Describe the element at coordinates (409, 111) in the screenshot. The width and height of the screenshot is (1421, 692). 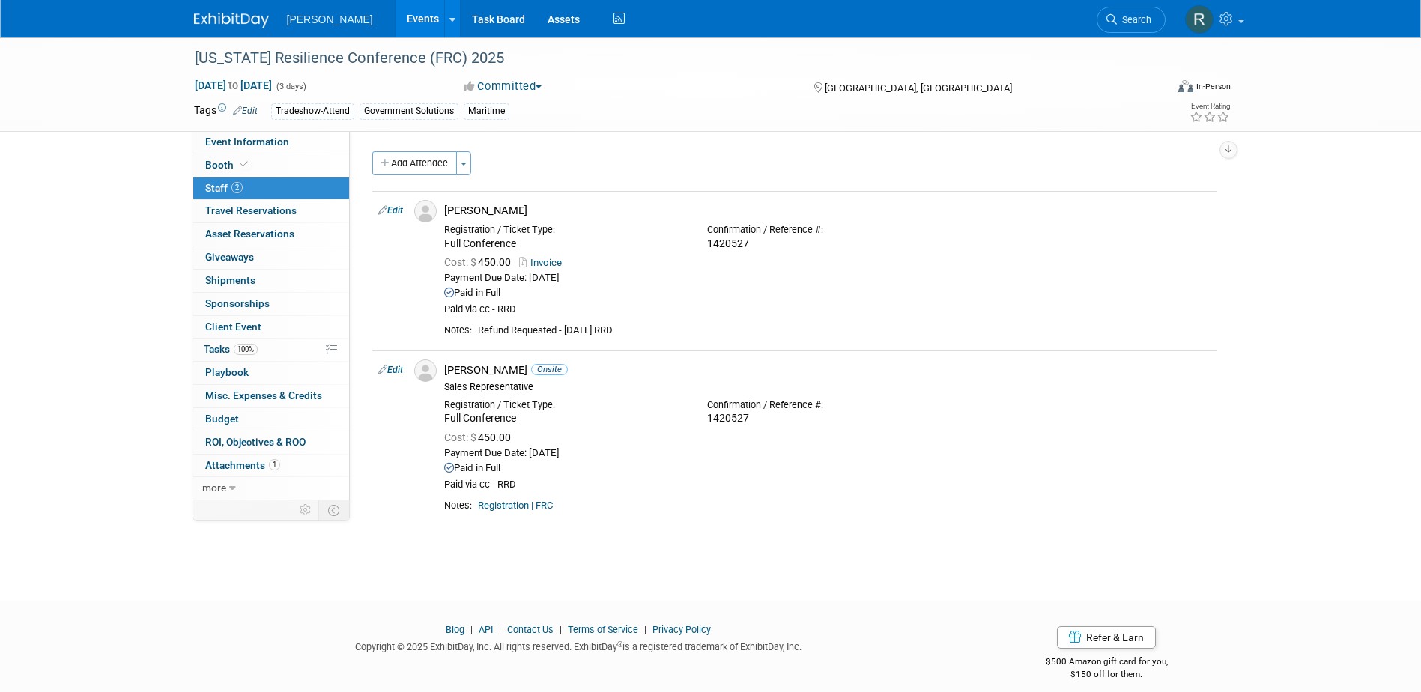
I see `div: Government Solutions` at that location.